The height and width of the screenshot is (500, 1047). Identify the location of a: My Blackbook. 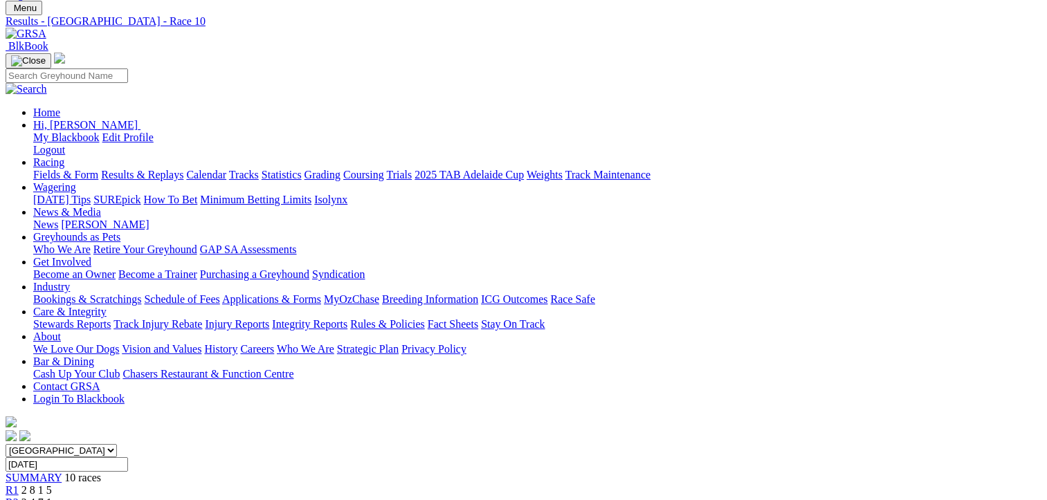
(66, 137).